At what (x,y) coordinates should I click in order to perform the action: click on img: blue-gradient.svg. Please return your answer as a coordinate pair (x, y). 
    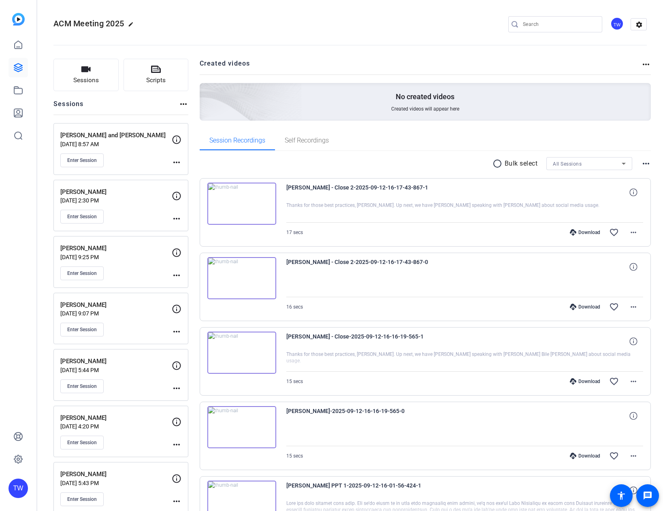
    Looking at the image, I should click on (18, 19).